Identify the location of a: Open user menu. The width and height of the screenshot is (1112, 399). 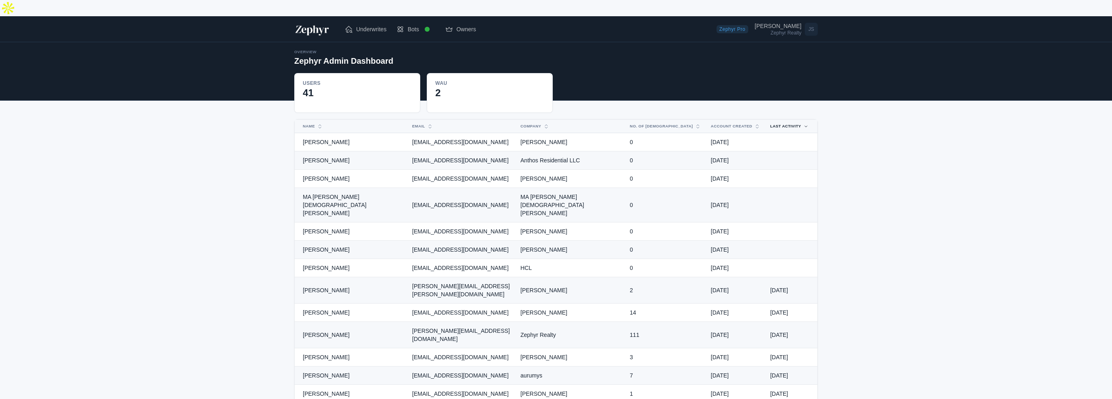
(786, 29).